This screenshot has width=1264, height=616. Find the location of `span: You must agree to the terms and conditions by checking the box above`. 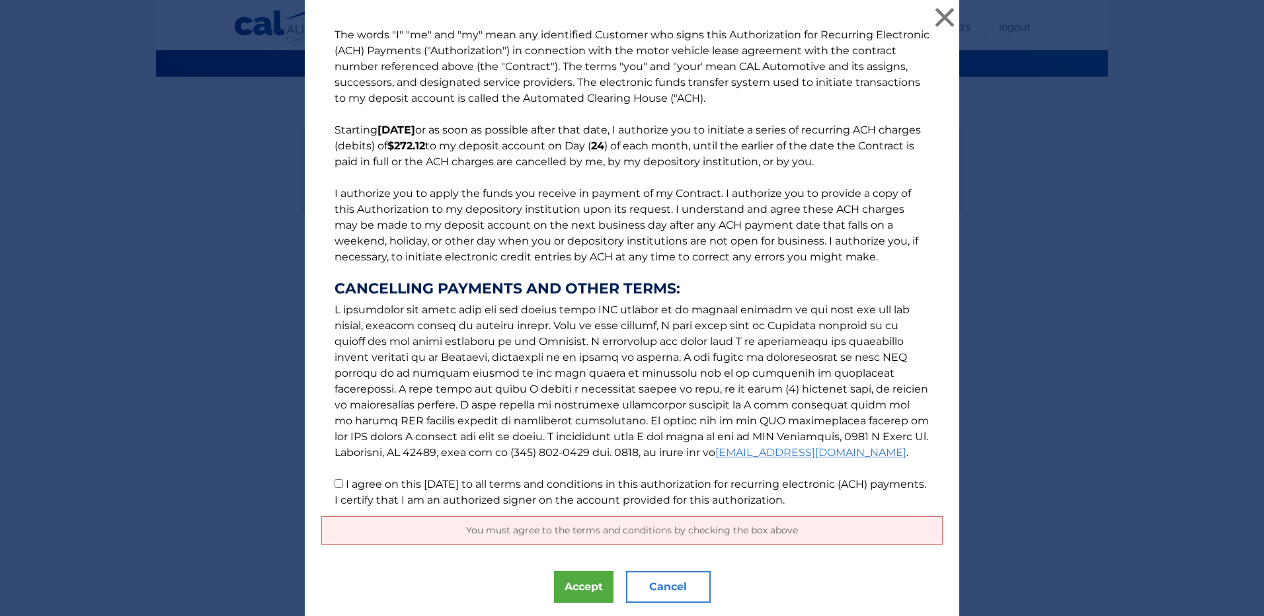

span: You must agree to the terms and conditions by checking the box above is located at coordinates (632, 530).